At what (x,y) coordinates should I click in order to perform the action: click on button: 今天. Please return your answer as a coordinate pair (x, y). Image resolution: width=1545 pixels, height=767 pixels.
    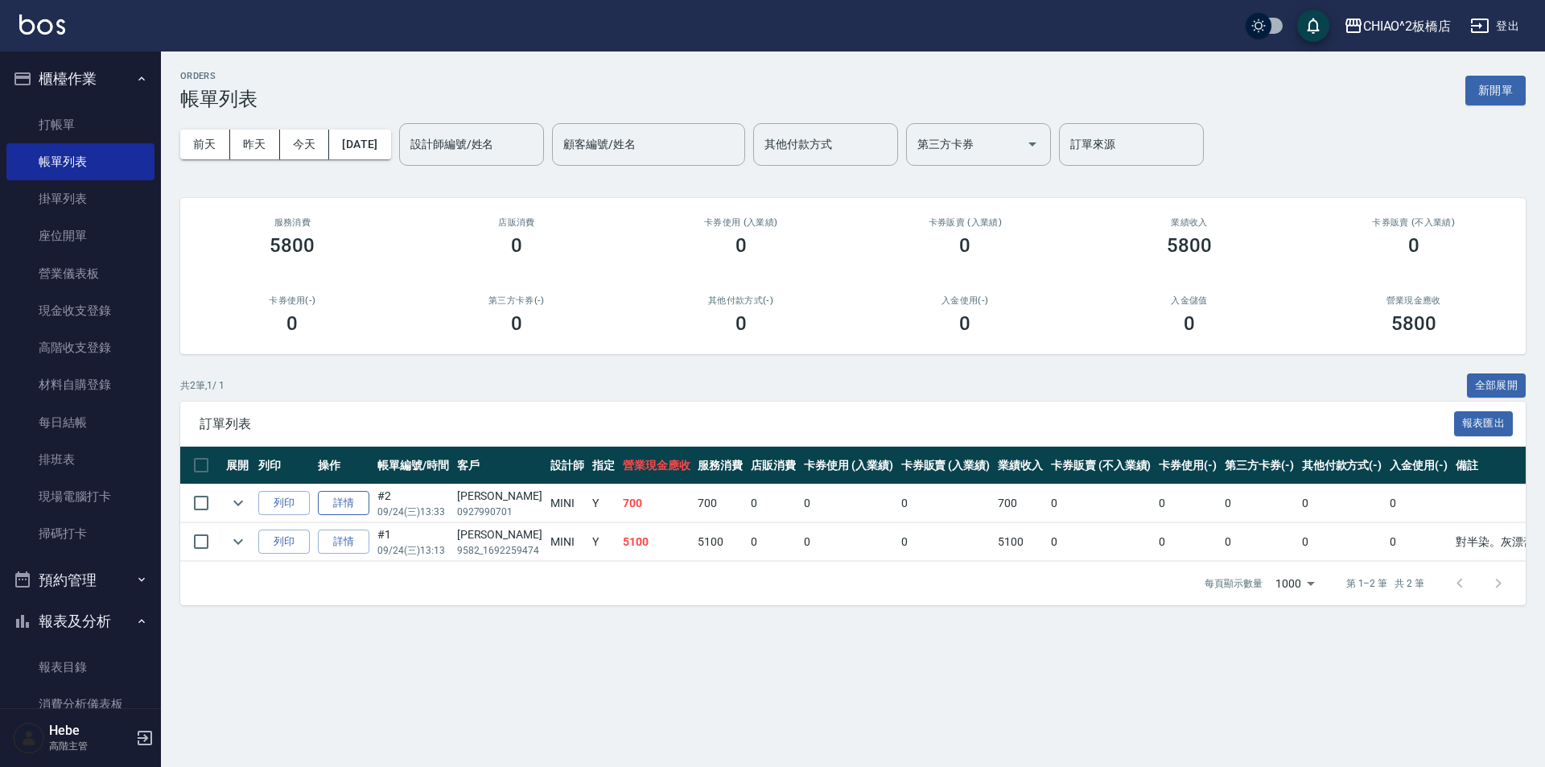
    Looking at the image, I should click on (305, 144).